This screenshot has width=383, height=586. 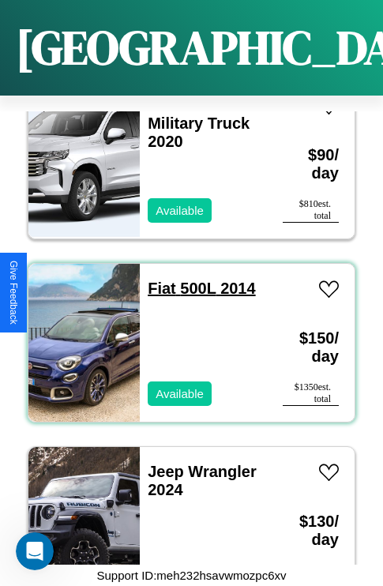 I want to click on a: Chevrolet Military Truck 2020, so click(x=198, y=123).